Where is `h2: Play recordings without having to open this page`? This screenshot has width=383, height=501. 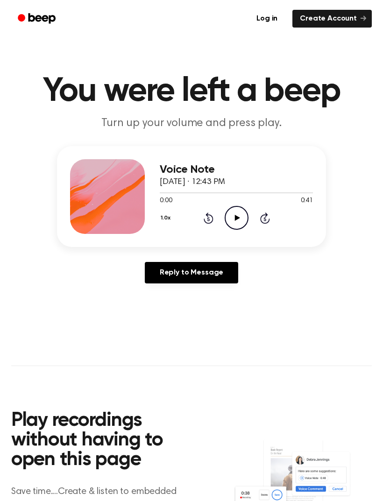 h2: Play recordings without having to open this page is located at coordinates (103, 440).